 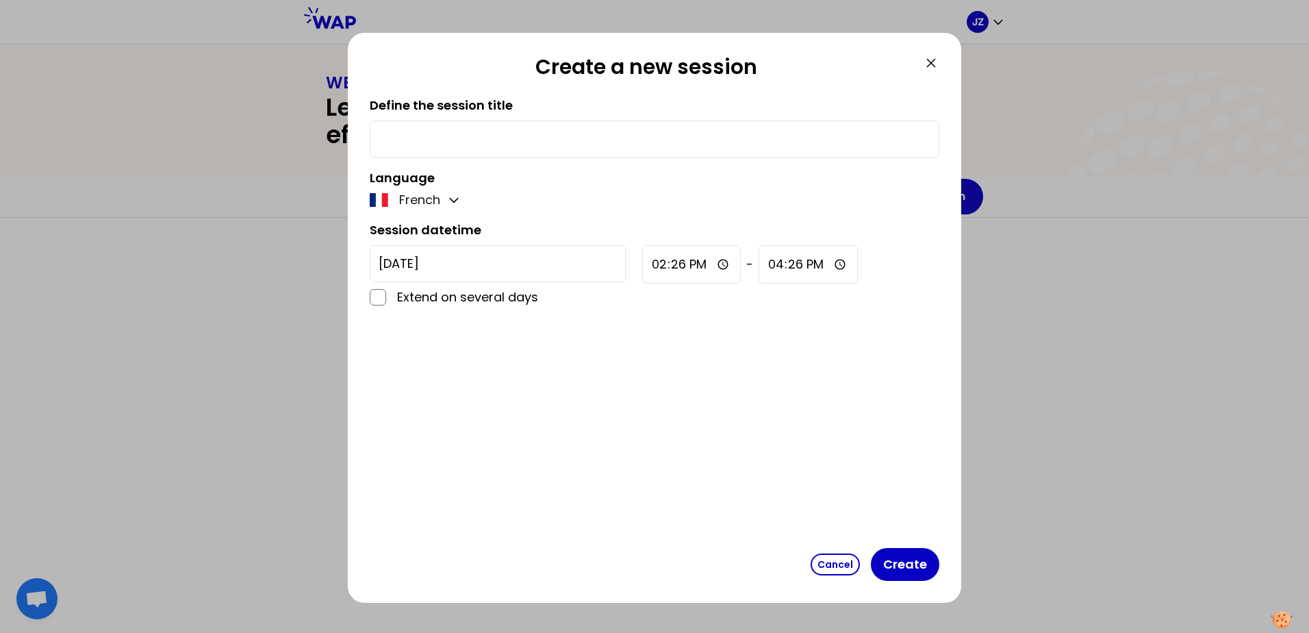 What do you see at coordinates (512, 297) in the screenshot?
I see `p: Extend on several days` at bounding box center [512, 297].